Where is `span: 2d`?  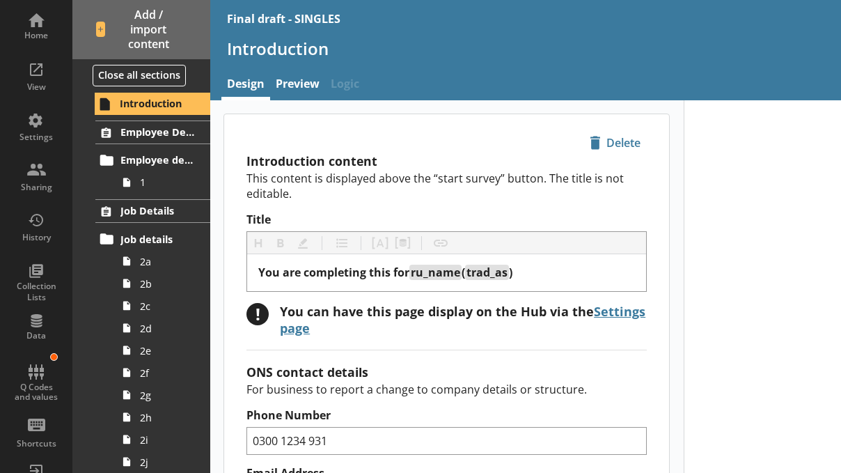
span: 2d is located at coordinates (167, 328).